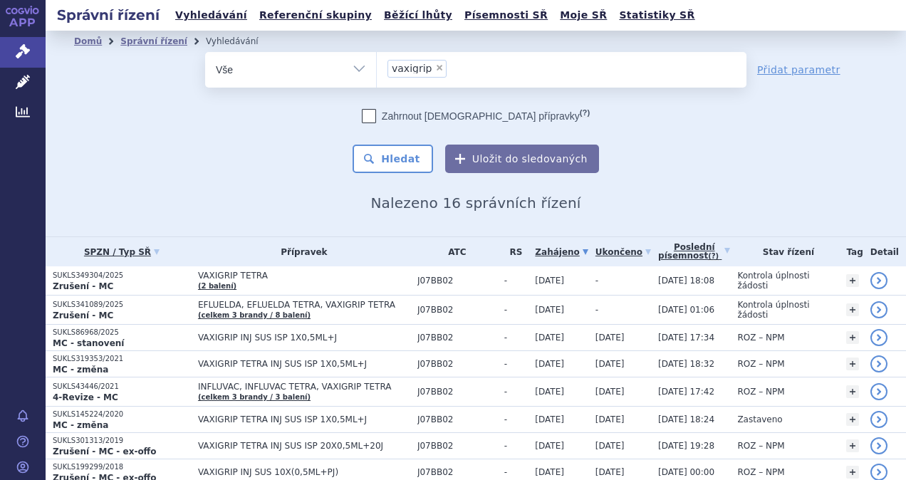 Image resolution: width=906 pixels, height=480 pixels. Describe the element at coordinates (122, 359) in the screenshot. I see `p: SUKLS319353/2021` at that location.